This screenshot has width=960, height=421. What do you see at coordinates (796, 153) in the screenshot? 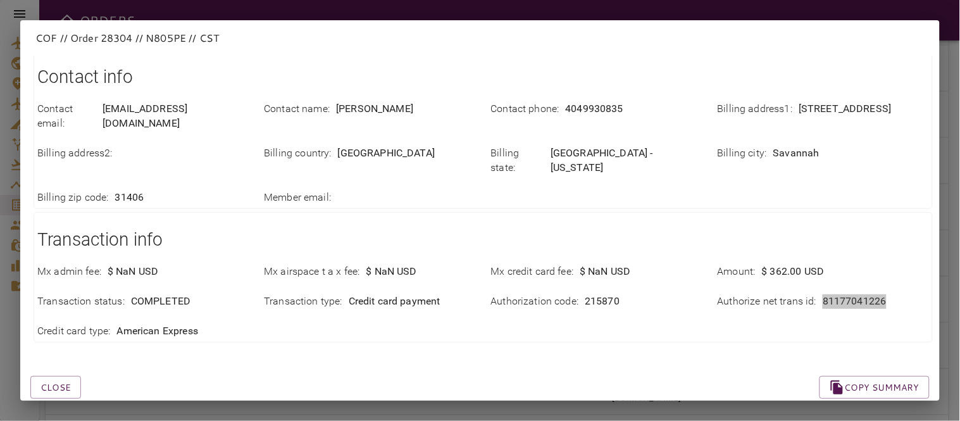
I see `p: Savannah` at bounding box center [796, 153].